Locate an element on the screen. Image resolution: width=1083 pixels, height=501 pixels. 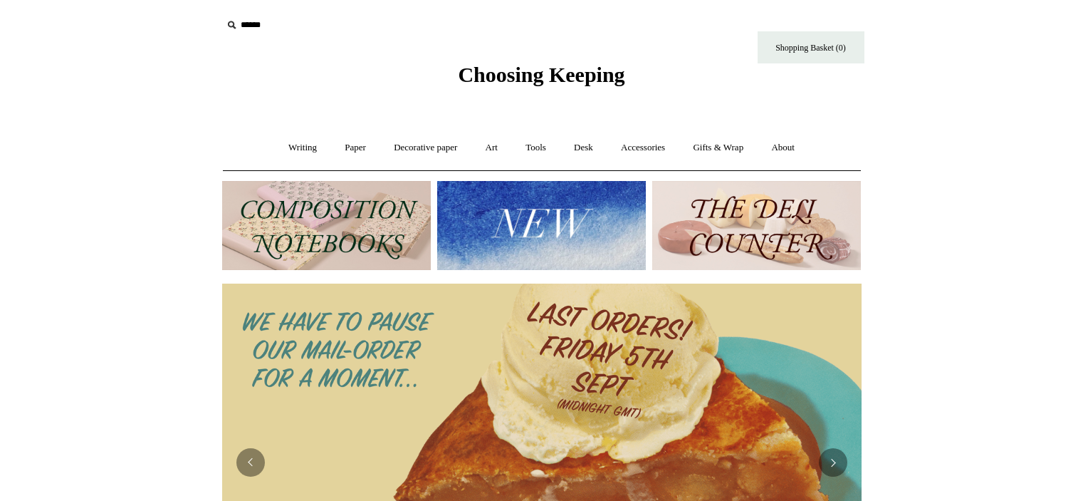
button: Previous is located at coordinates (251, 462).